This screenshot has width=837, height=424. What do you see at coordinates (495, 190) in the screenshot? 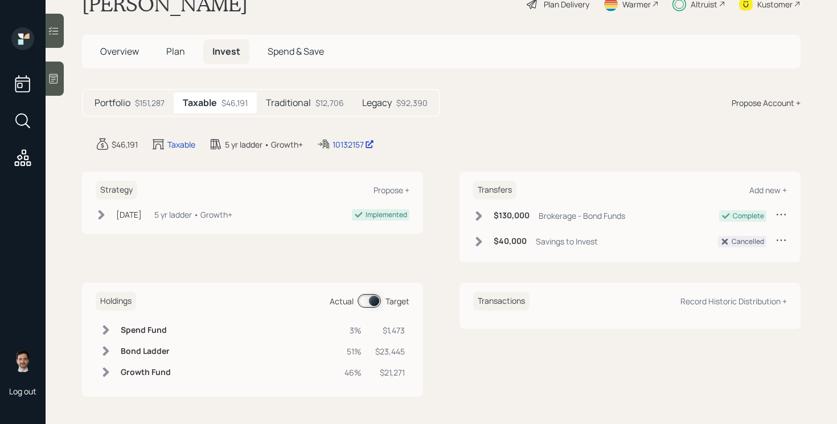
I see `h6: Transfers` at bounding box center [495, 190].